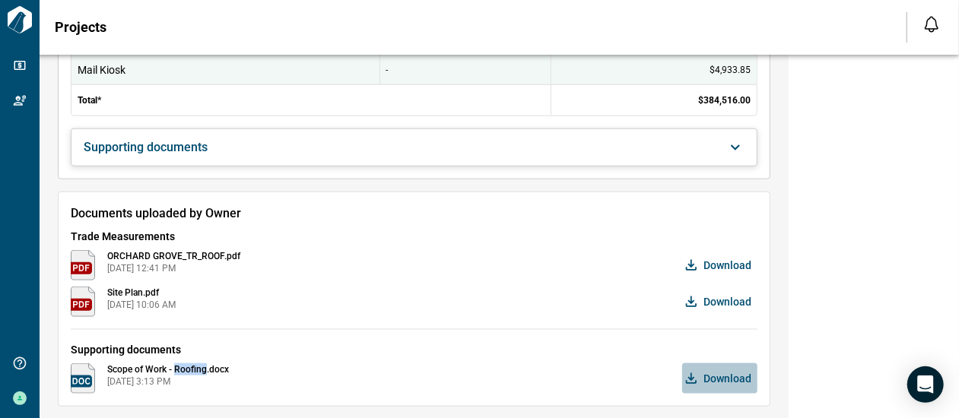  I want to click on img: docx, so click(83, 379).